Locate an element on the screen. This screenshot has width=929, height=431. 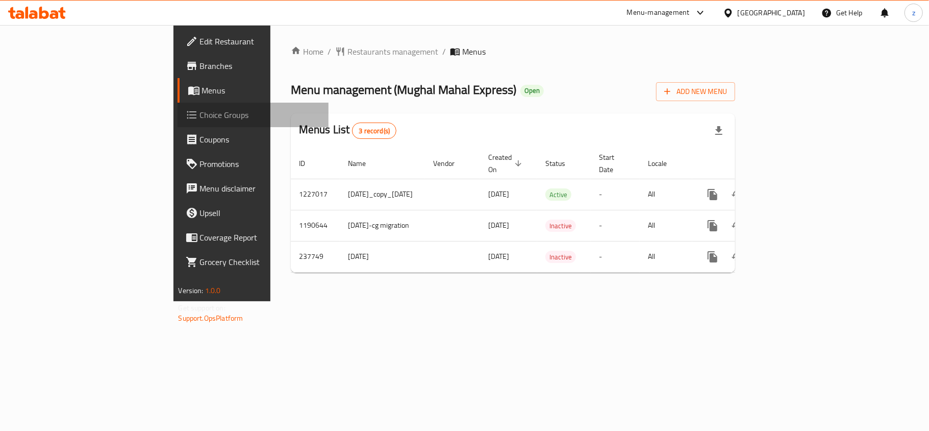
a: Menu disclaimer is located at coordinates (253, 188).